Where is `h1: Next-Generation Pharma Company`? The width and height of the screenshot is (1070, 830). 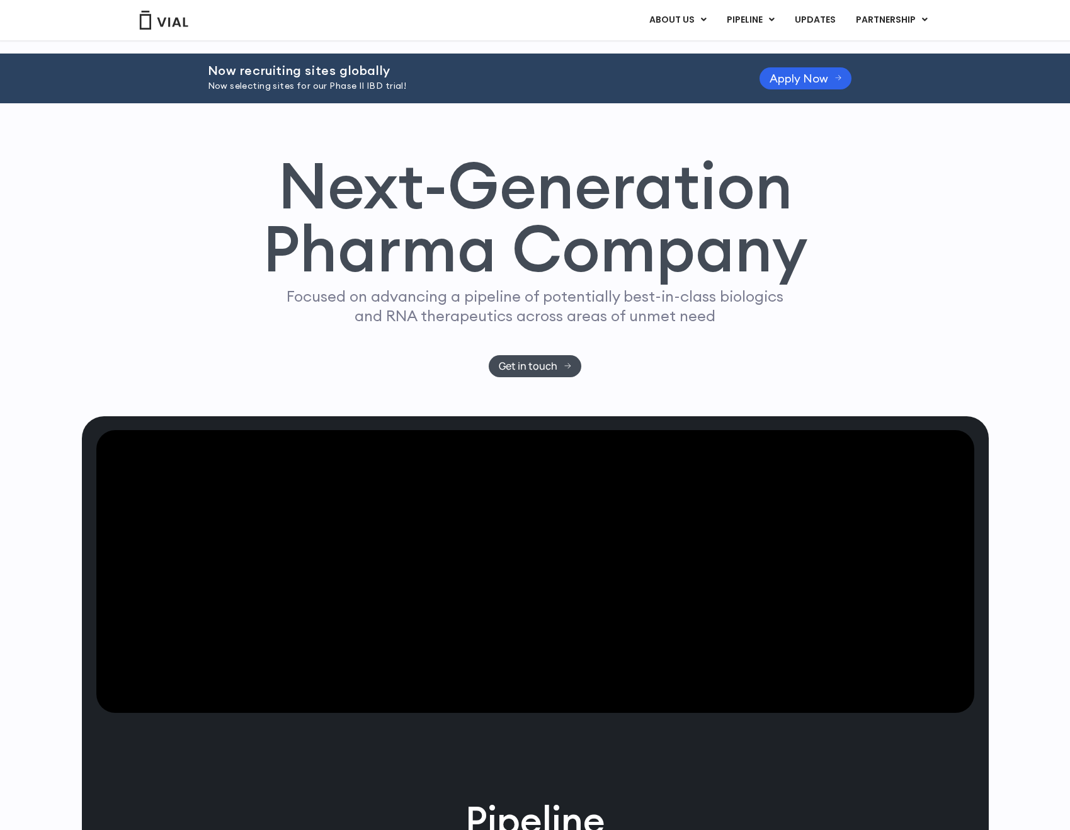
h1: Next-Generation Pharma Company is located at coordinates (535, 217).